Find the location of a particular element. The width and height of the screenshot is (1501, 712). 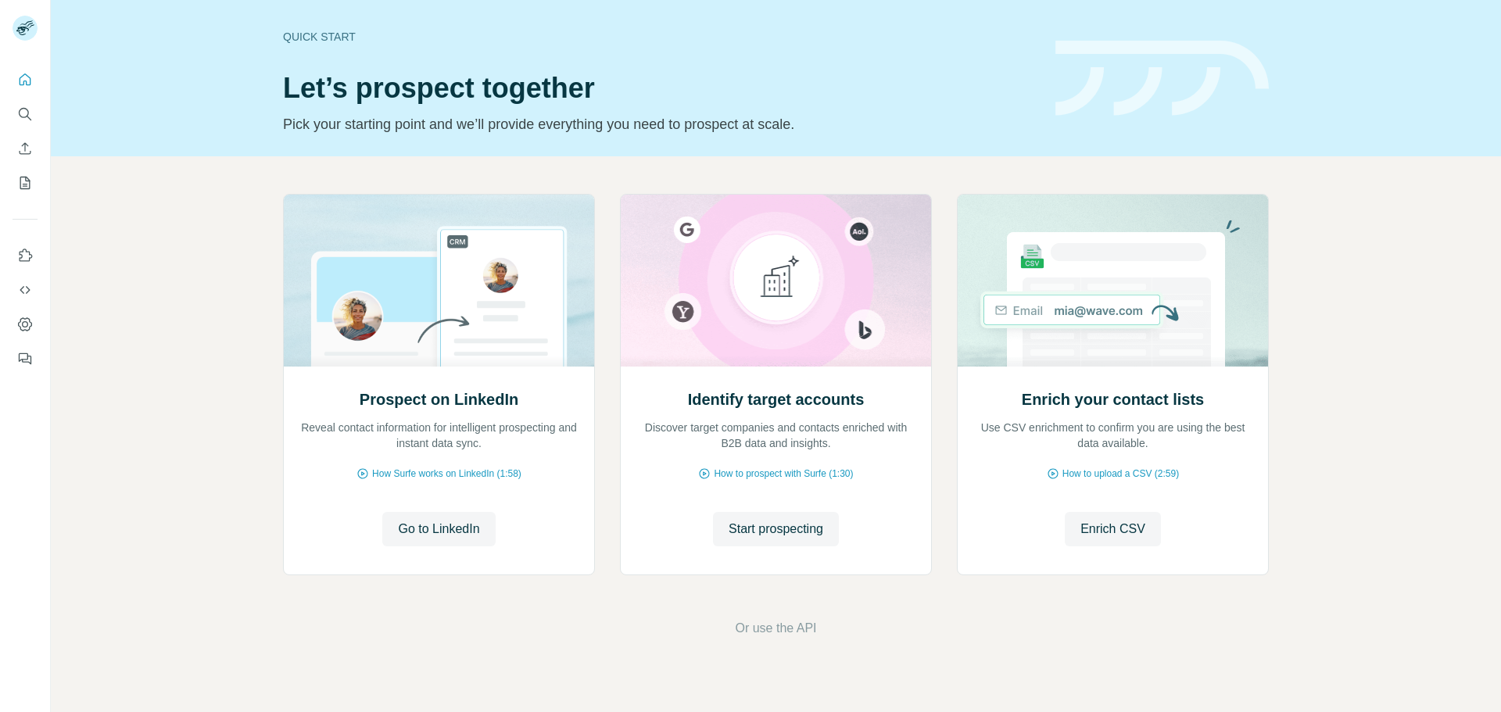

div: Quick start is located at coordinates (660, 37).